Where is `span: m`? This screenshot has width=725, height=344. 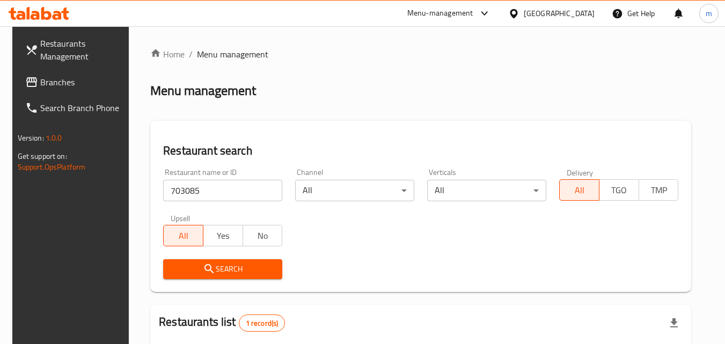 span: m is located at coordinates (709, 13).